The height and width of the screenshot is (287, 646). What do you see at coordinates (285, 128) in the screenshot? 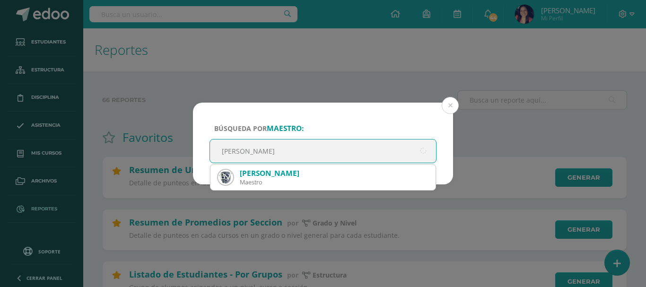
I see `strong: maestro:` at bounding box center [285, 128].